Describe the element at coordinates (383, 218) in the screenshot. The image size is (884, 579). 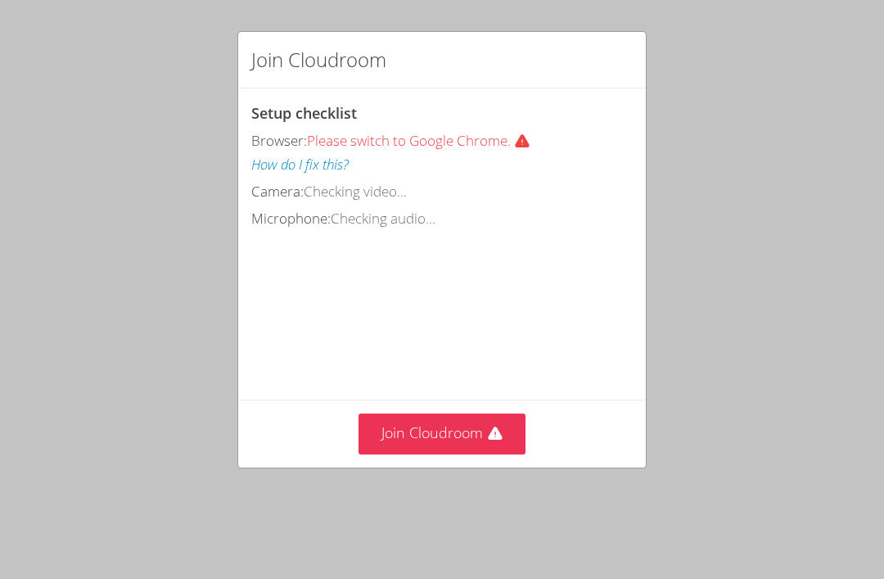
I see `span: Checking audio...` at that location.